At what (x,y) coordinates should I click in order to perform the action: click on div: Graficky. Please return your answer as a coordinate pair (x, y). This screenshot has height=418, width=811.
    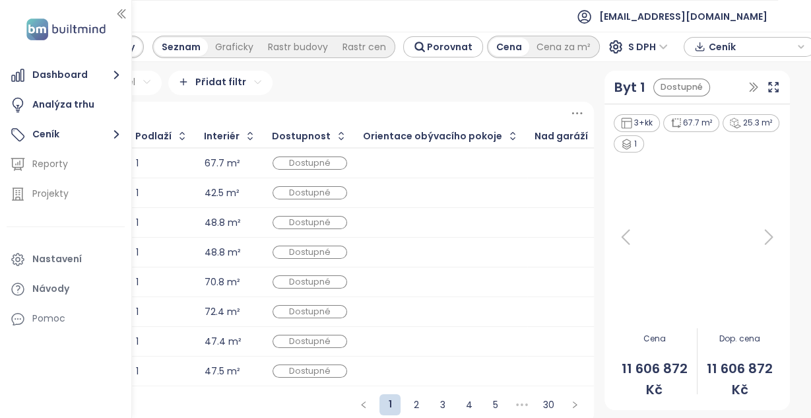
    Looking at the image, I should click on (234, 47).